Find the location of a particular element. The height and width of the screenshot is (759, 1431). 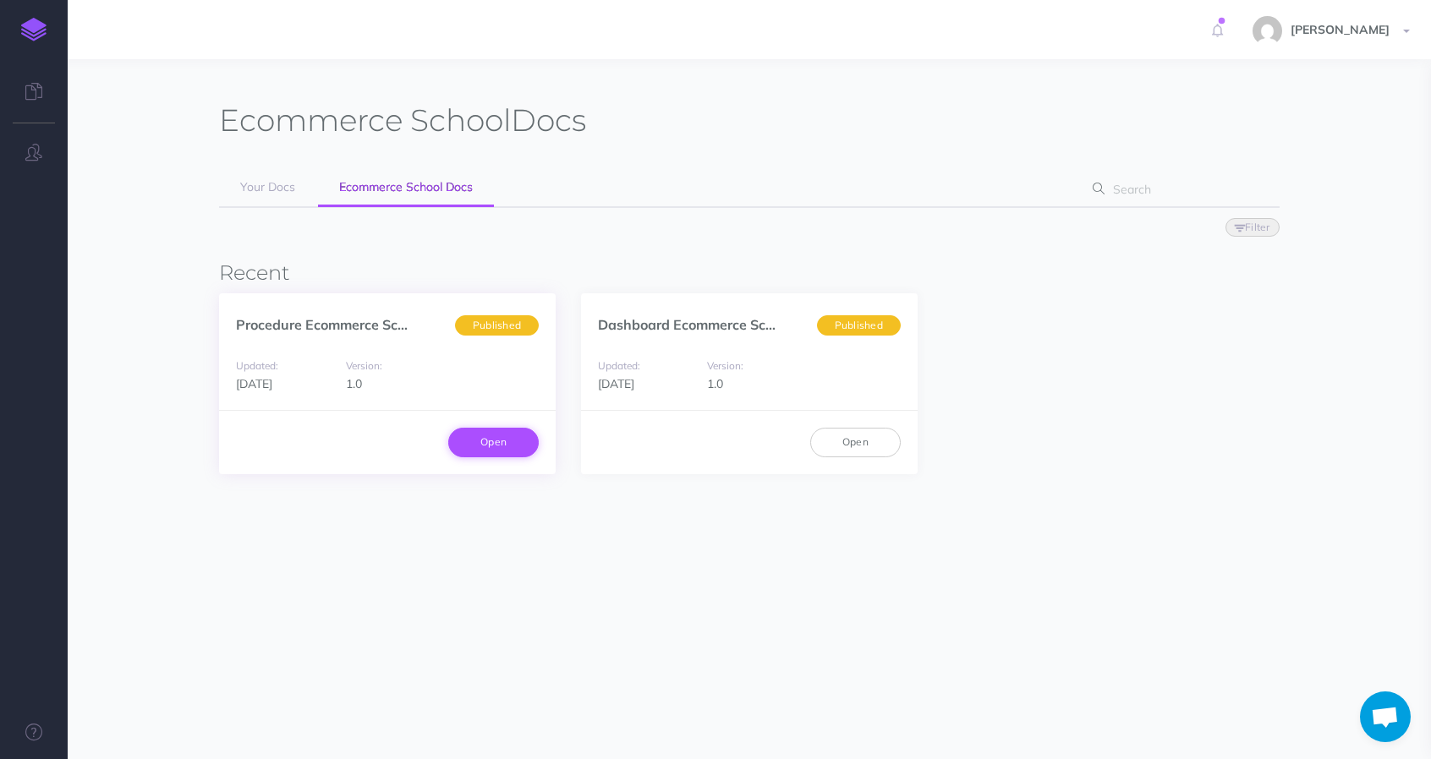

span: Your Docs is located at coordinates (267, 187).